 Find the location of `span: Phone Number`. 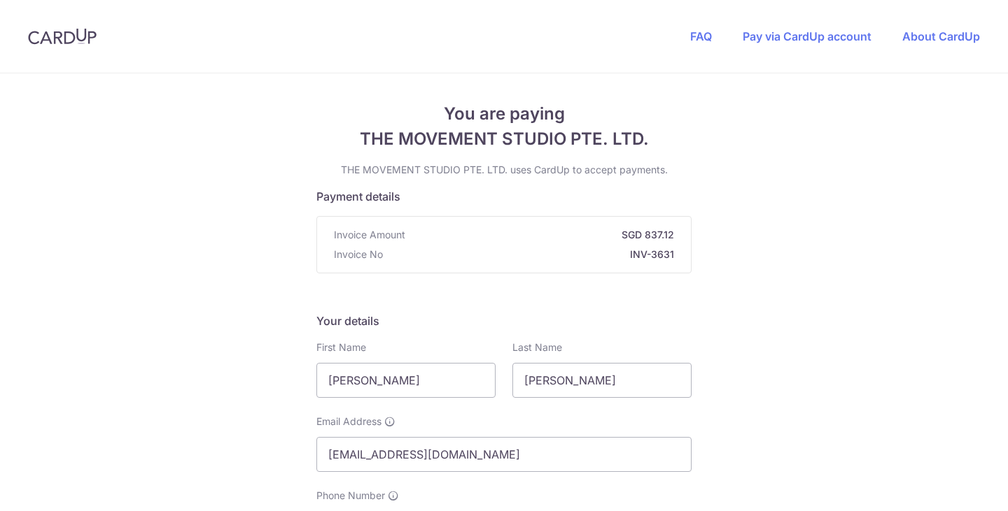

span: Phone Number is located at coordinates (351, 496).